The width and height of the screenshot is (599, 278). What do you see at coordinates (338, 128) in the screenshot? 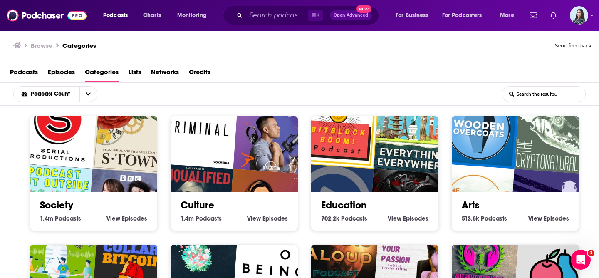
I see `img: The BitBlockBoom Bitcoin Podcast` at bounding box center [338, 128].